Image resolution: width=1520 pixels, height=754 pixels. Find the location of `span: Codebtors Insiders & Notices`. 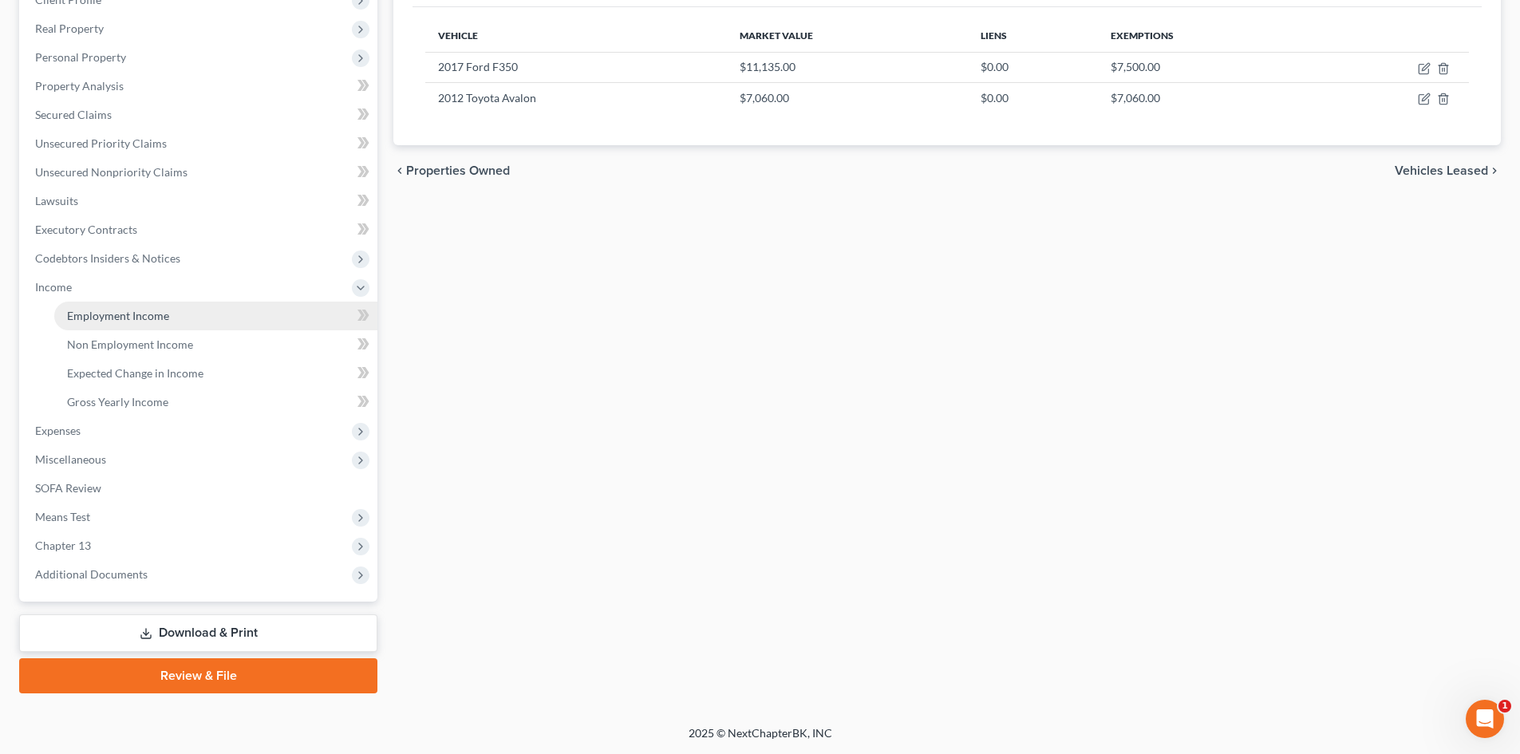

span: Codebtors Insiders & Notices is located at coordinates (108, 258).